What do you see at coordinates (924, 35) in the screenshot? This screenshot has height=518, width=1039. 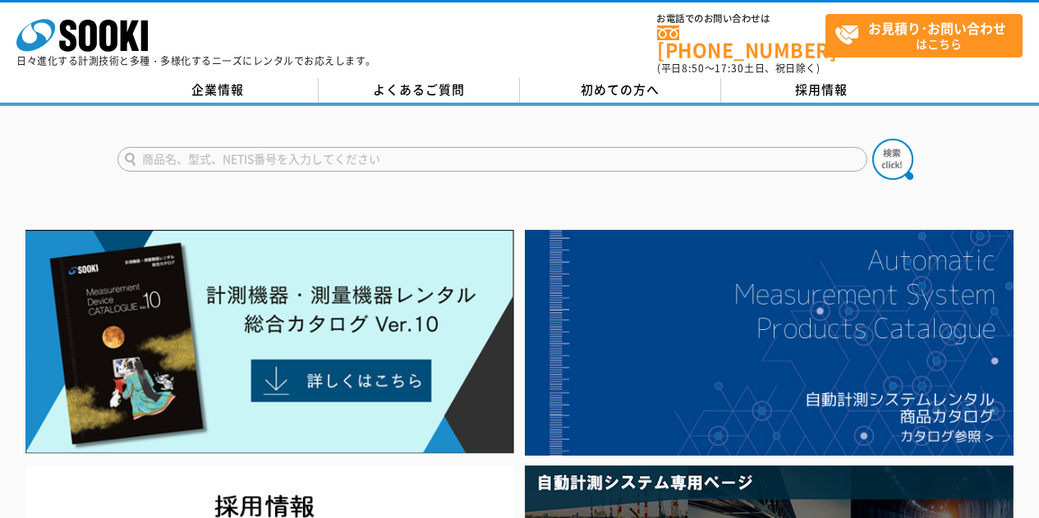 I see `a: お見積り･お問い合わせはこちら` at bounding box center [924, 35].